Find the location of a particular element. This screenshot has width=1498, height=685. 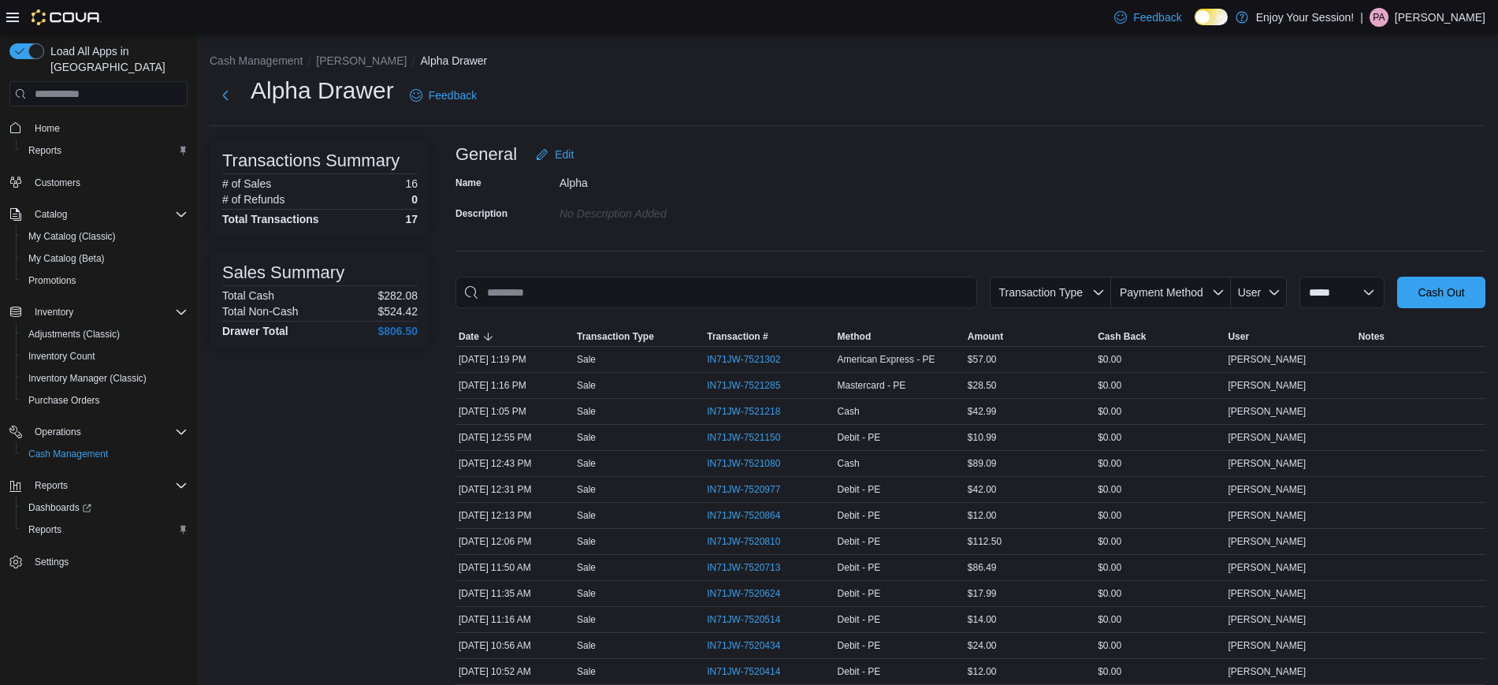

button: Home is located at coordinates (98, 127).